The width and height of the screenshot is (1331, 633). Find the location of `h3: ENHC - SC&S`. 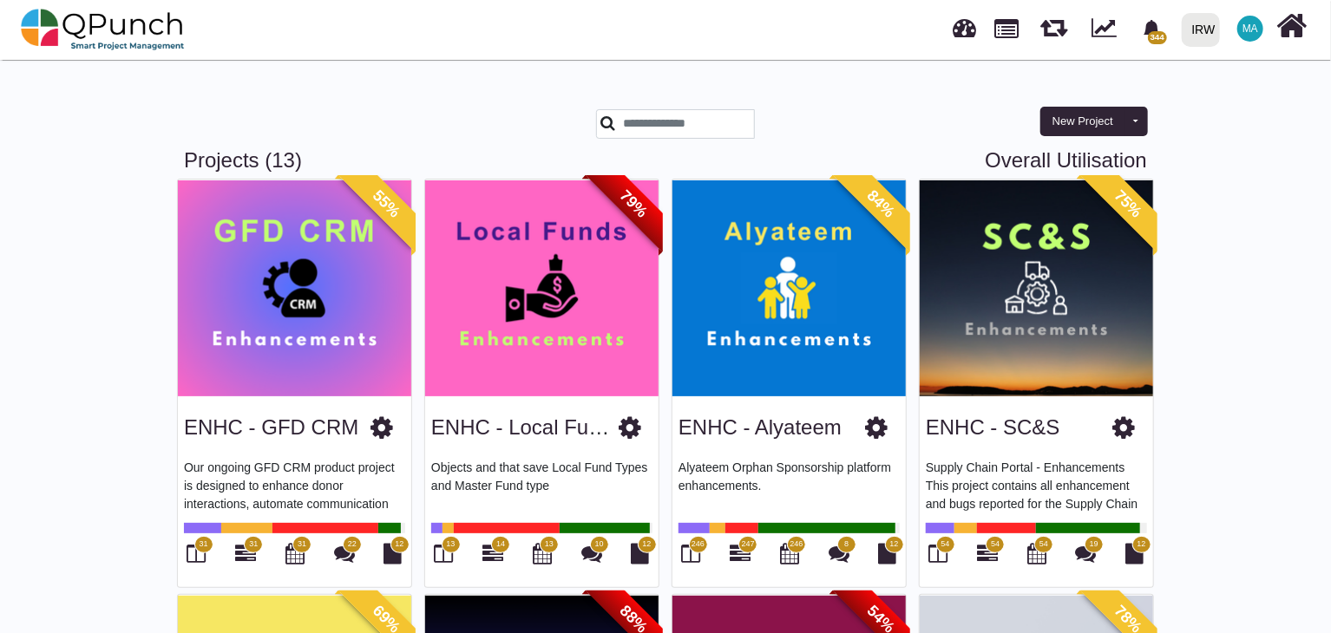

h3: ENHC - SC&S is located at coordinates (992, 428).